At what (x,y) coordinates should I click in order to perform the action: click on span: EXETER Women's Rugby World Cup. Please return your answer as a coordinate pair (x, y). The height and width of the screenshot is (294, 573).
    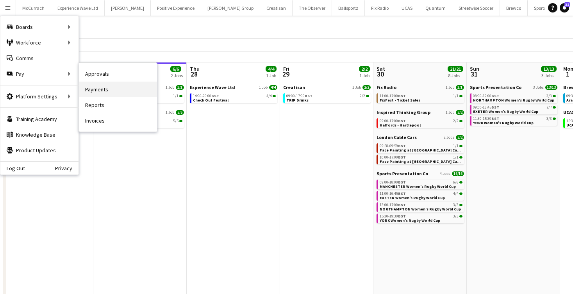
    Looking at the image, I should click on (506, 111).